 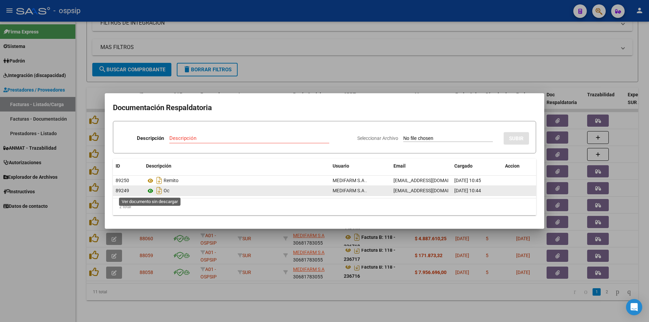 I want to click on span: Cargado, so click(x=463, y=166).